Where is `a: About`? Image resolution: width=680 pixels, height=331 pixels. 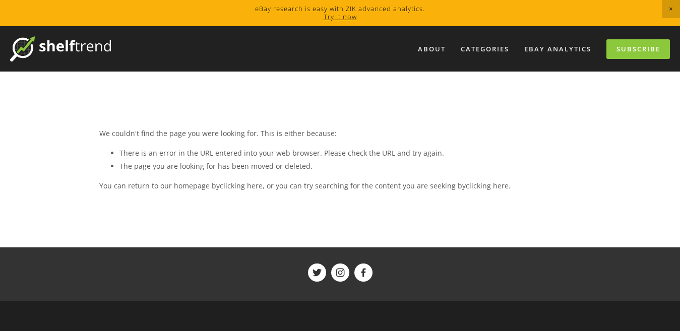
a: About is located at coordinates (432, 49).